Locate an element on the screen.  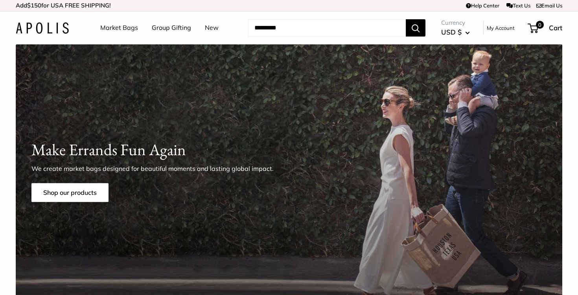
a: Text Us is located at coordinates (518, 6).